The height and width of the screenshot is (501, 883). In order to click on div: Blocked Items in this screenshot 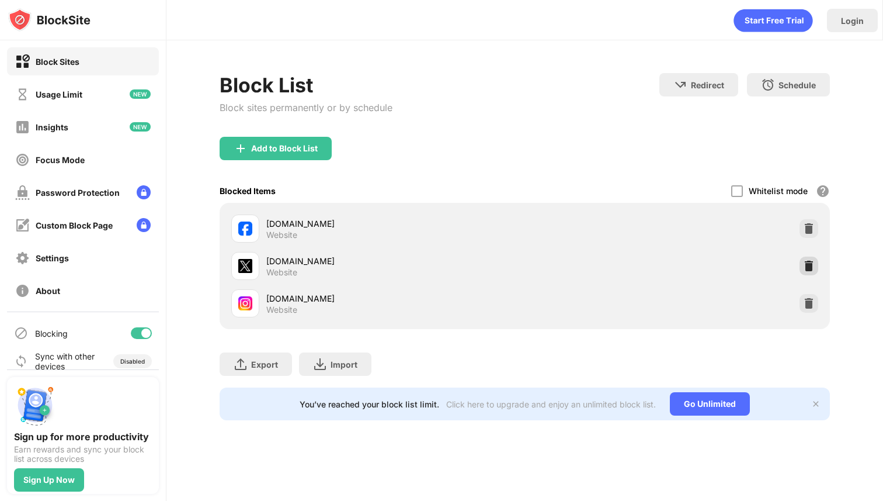, I will do `click(248, 190)`.